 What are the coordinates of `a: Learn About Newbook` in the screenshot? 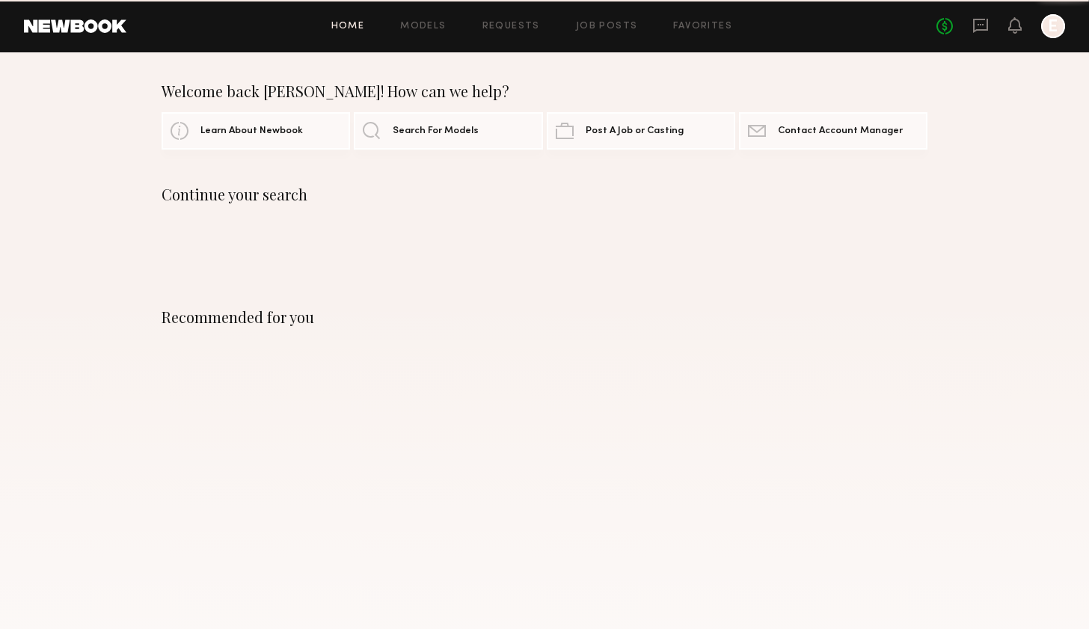 It's located at (256, 131).